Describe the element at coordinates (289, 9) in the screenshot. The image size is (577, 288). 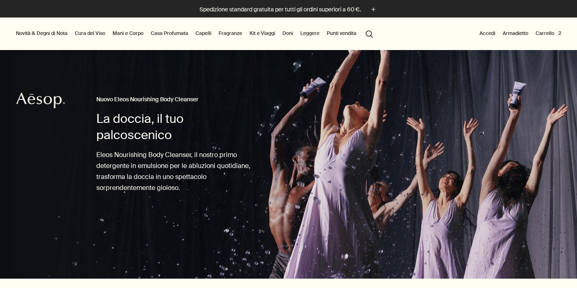
I see `button: Spedizione standard gratuita per tutti gli ordini superiori a 60 €.` at that location.